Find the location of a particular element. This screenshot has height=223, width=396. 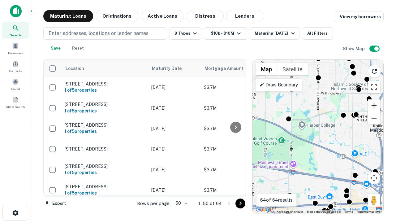

a: View my borrowers is located at coordinates (359, 17).